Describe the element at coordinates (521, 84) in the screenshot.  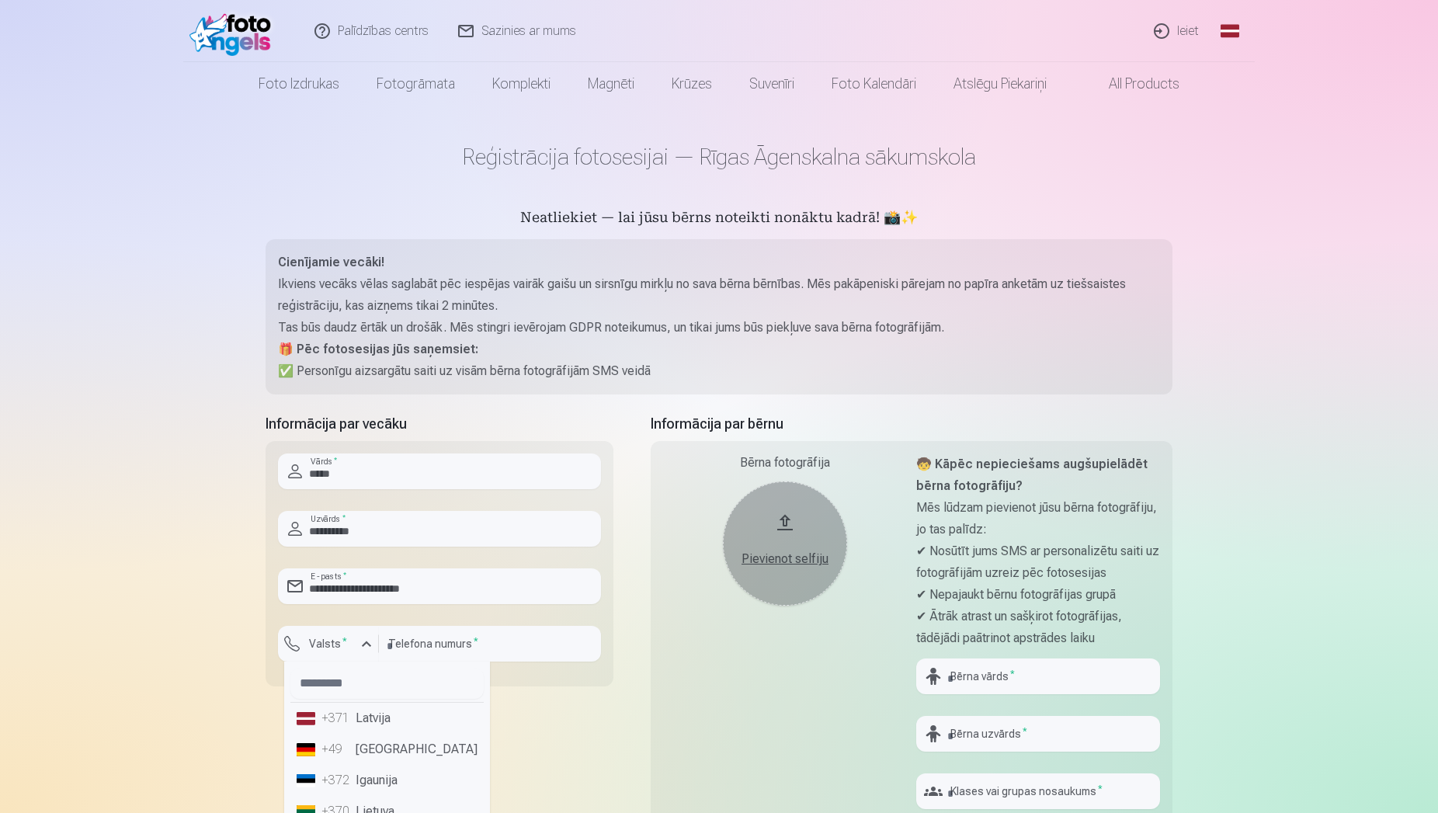
I see `a: Komplekti` at that location.